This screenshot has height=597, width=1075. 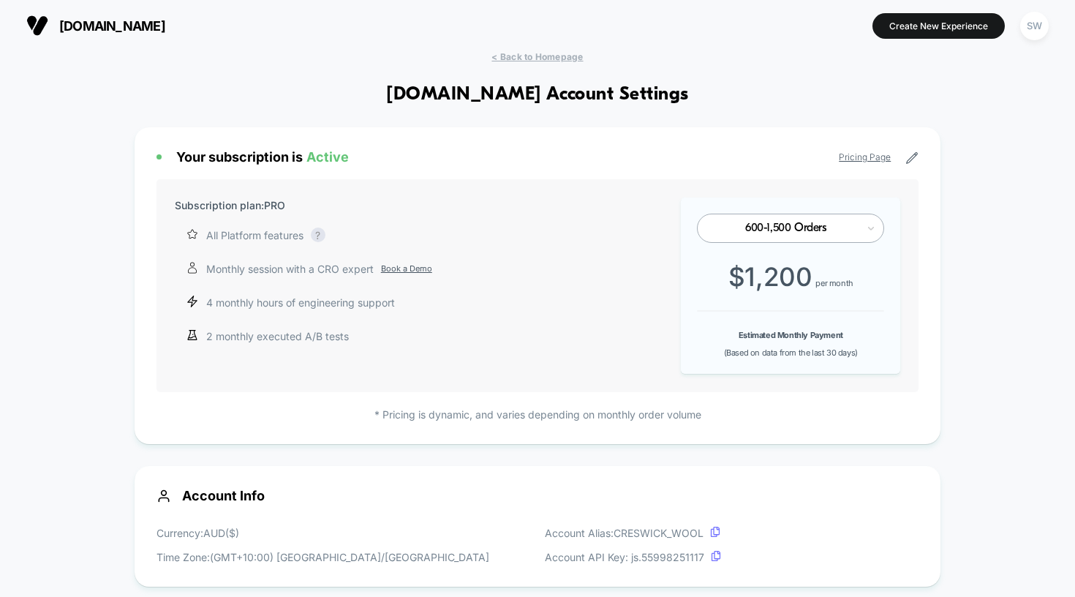 What do you see at coordinates (537, 56) in the screenshot?
I see `span: < Back to Homepage` at bounding box center [537, 56].